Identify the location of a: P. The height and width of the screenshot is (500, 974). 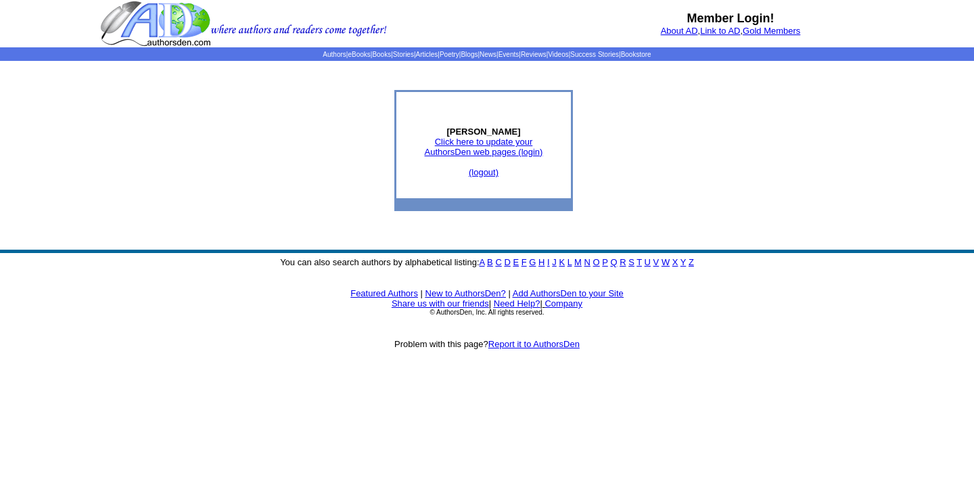
(604, 262).